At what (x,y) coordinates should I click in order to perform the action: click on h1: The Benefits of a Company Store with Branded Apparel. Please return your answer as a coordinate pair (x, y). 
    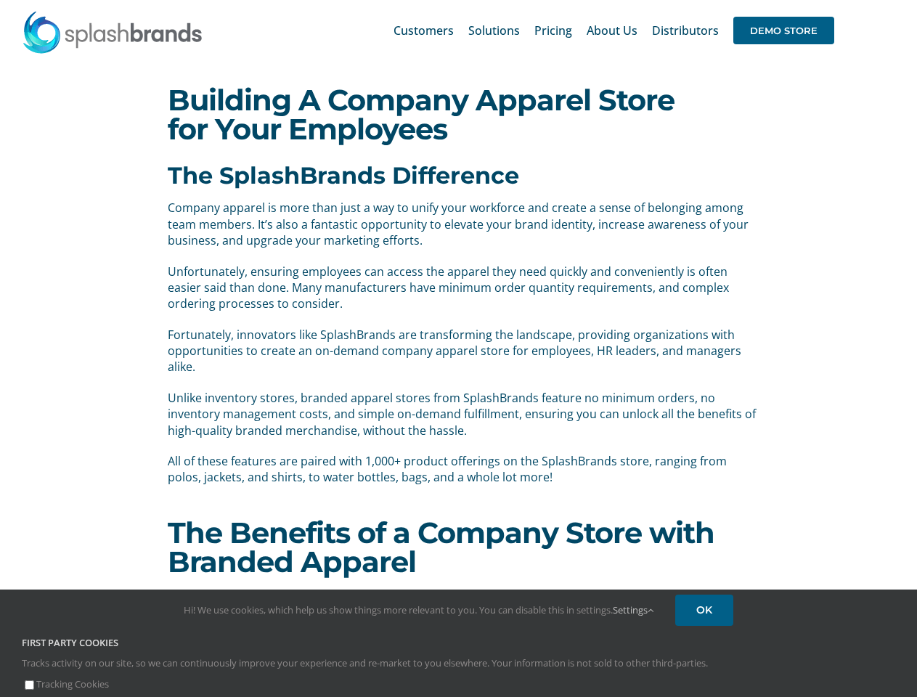
    Looking at the image, I should click on (458, 548).